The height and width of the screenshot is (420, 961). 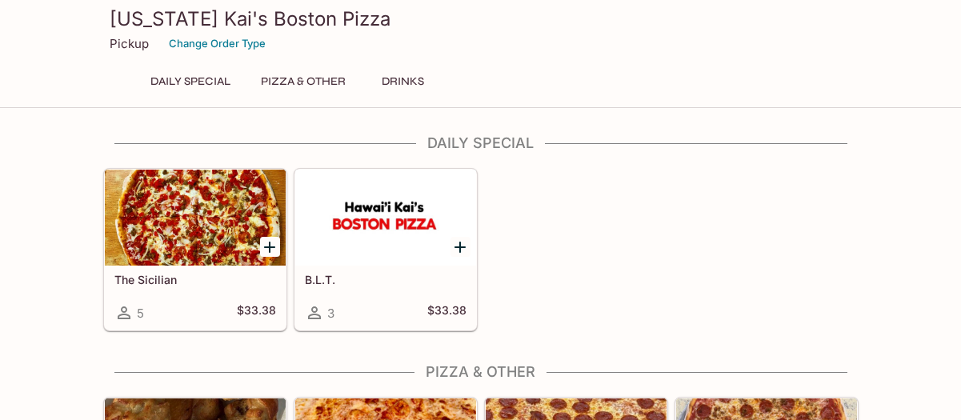 I want to click on button: Pizza & Other, so click(x=303, y=82).